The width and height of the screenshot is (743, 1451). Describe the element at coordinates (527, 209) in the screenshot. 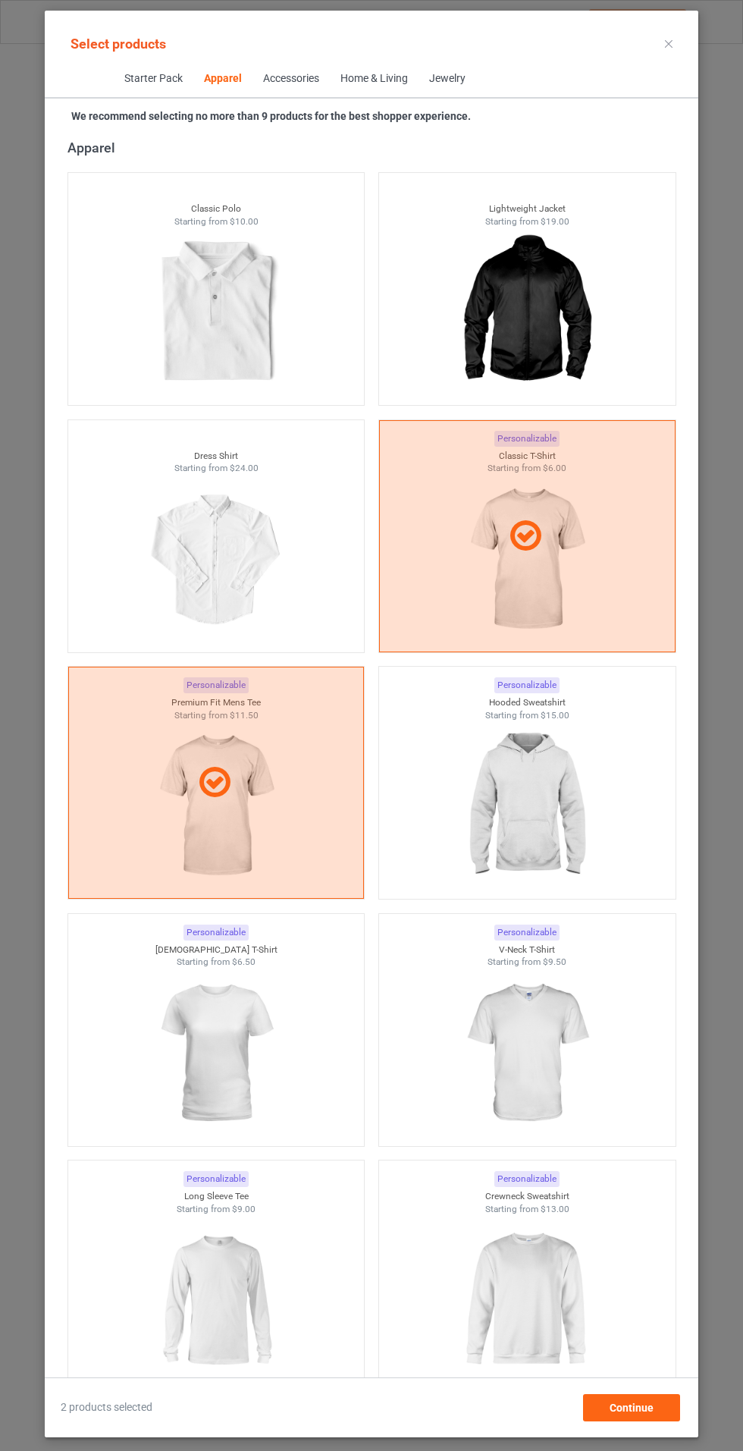

I see `div: Lightweight Jacket` at that location.